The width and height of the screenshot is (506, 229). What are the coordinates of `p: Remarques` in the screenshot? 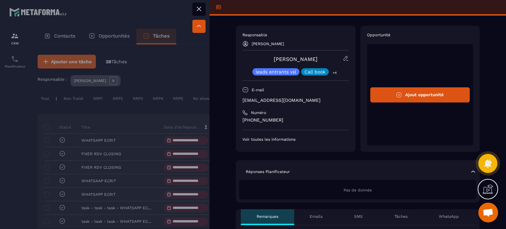 It's located at (267, 216).